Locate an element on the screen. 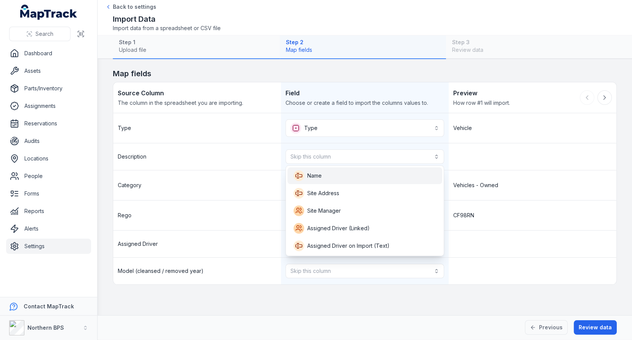 Image resolution: width=632 pixels, height=340 pixels. span: Site Manager is located at coordinates (324, 211).